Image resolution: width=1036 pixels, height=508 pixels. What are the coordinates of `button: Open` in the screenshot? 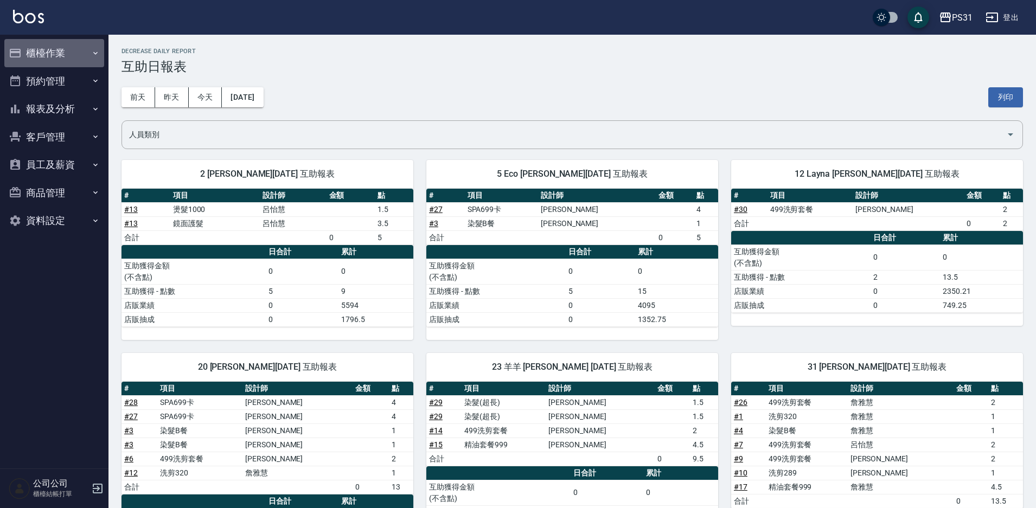 It's located at (1010, 134).